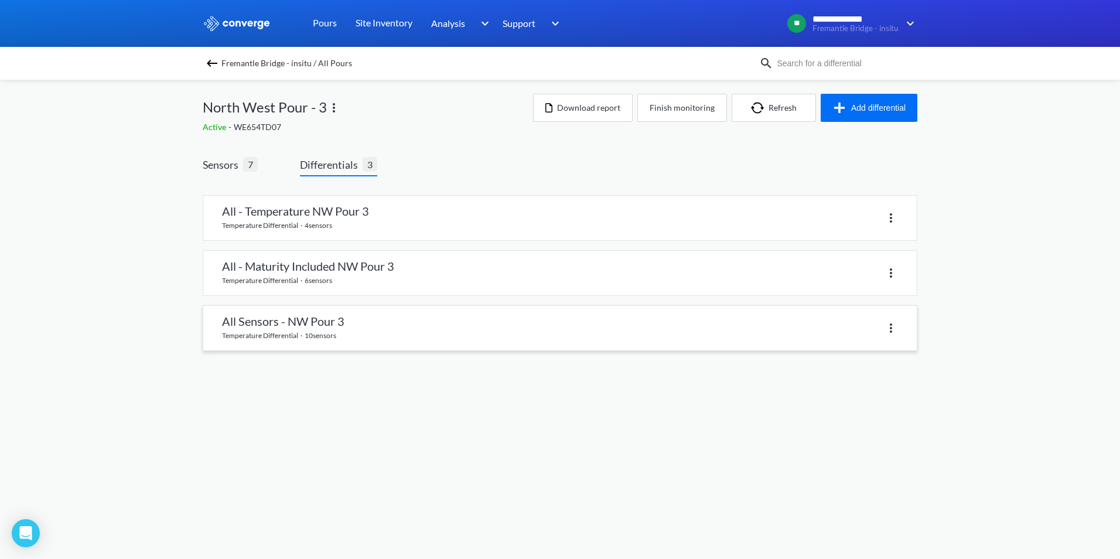 This screenshot has width=1120, height=559. I want to click on input: Search for a differential, so click(844, 63).